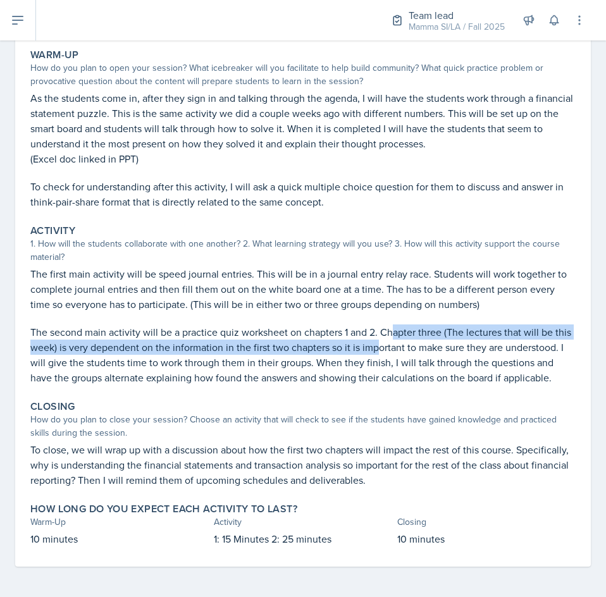 This screenshot has height=597, width=606. What do you see at coordinates (164, 509) in the screenshot?
I see `label: How long do you expect each activity to last?` at bounding box center [164, 509].